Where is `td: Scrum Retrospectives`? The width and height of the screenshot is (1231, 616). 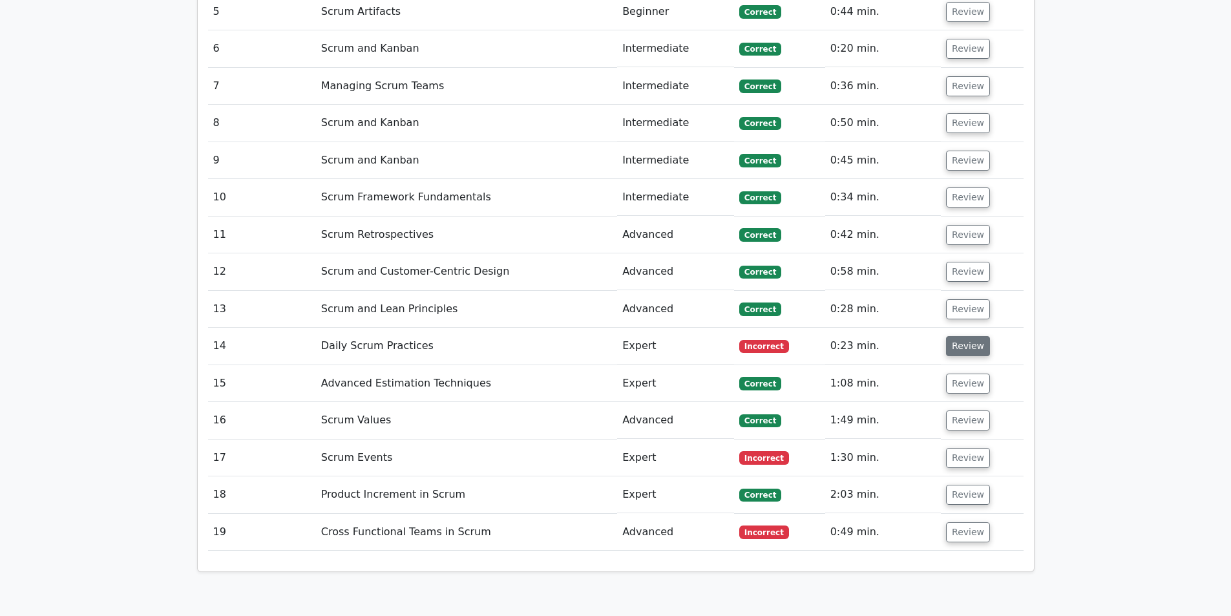 td: Scrum Retrospectives is located at coordinates (467, 235).